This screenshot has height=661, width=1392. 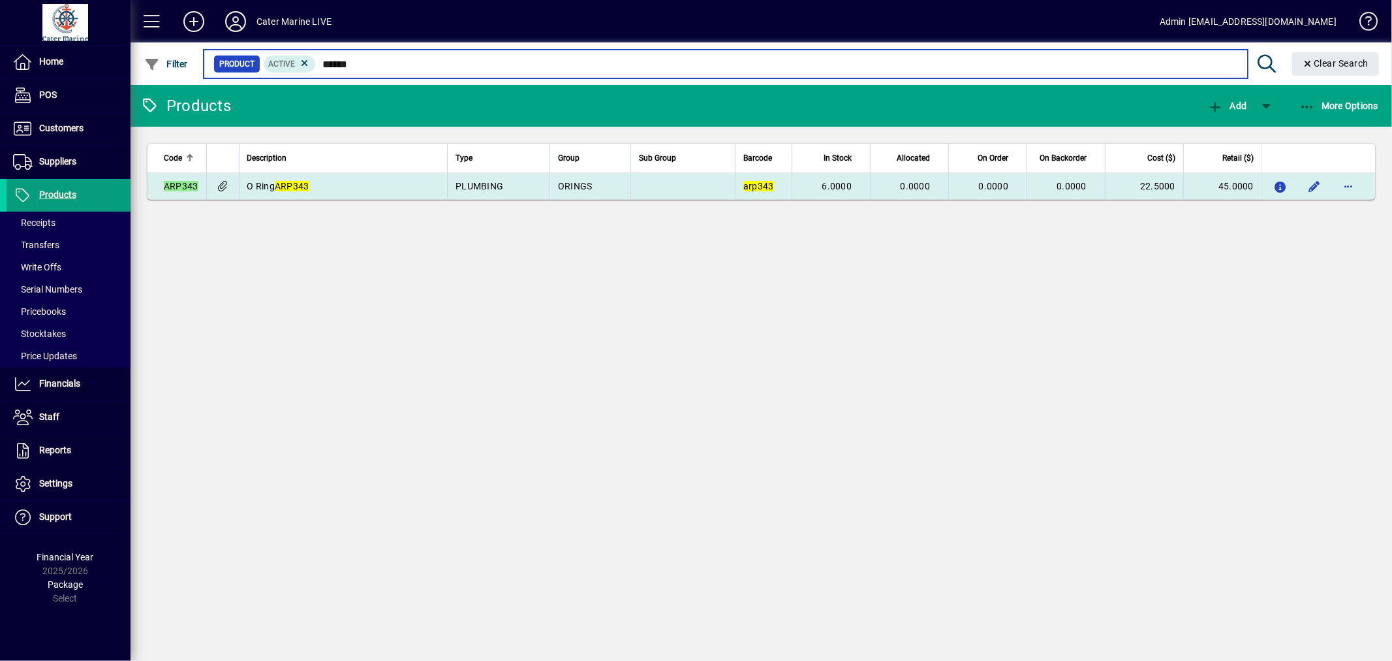 What do you see at coordinates (910, 158) in the screenshot?
I see `div: Allocated` at bounding box center [910, 158].